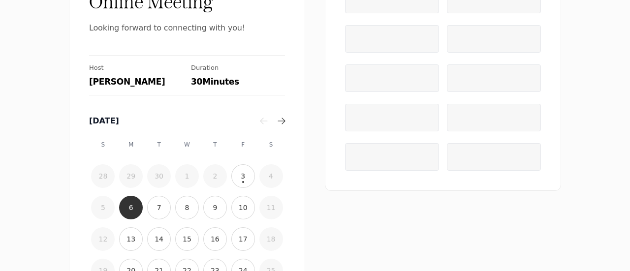  I want to click on button: 8, so click(187, 208).